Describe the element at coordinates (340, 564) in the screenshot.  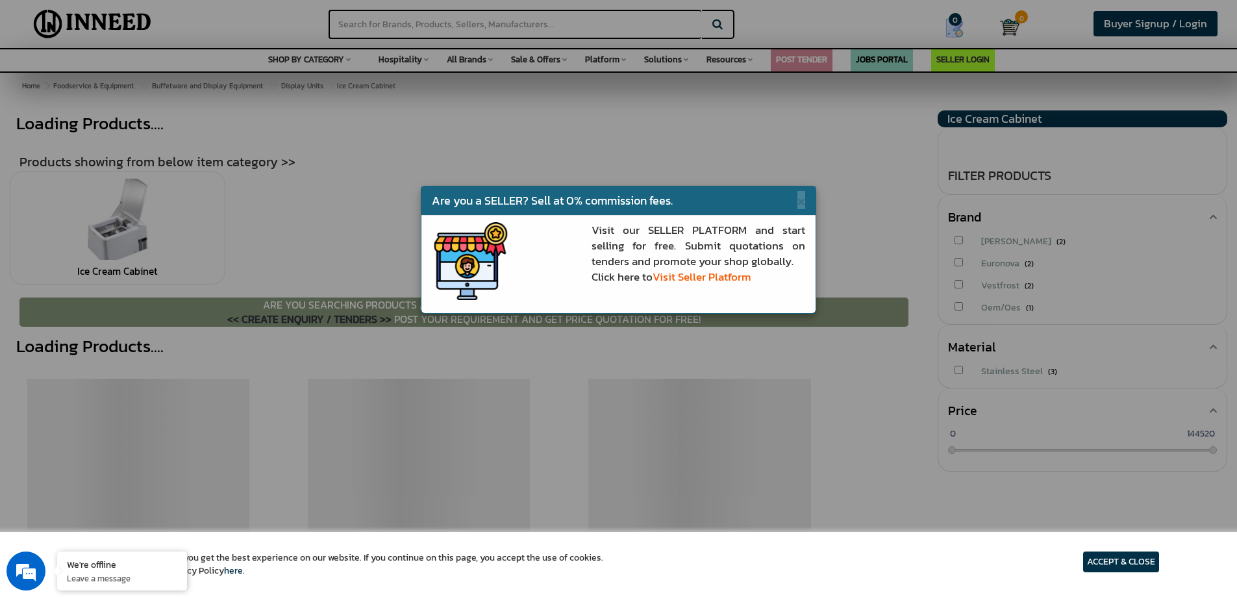
I see `article: We use cookies to ensure you get the best experience on our website. If you continue on this page...` at that location.